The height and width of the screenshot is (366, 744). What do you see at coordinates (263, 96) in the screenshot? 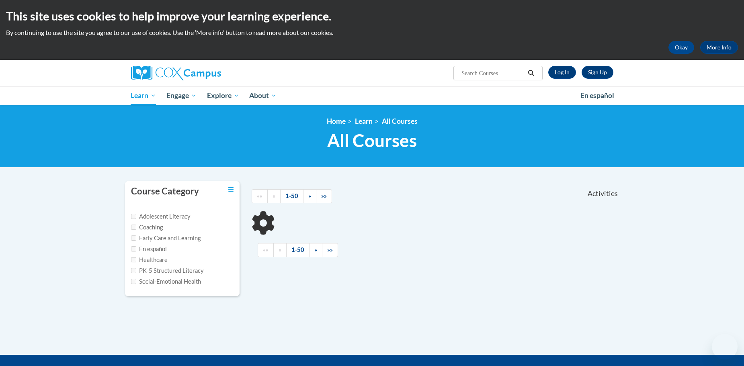
I see `a: About` at bounding box center [263, 96].